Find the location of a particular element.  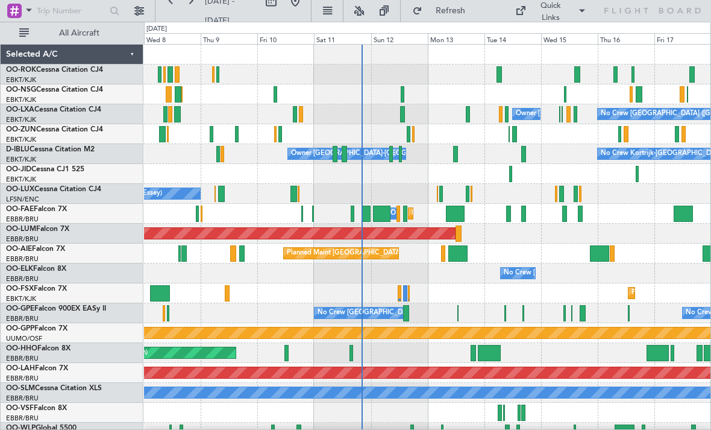

button: All Aircraft is located at coordinates (72, 33).